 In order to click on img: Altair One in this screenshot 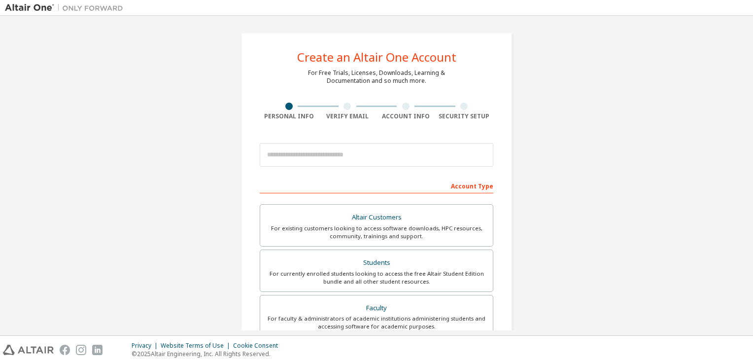, I will do `click(67, 8)`.